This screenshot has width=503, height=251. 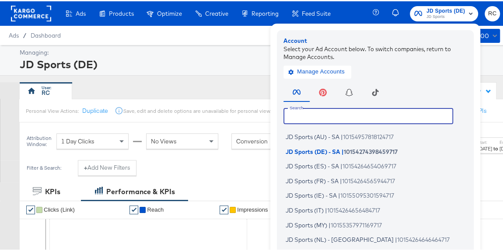 I want to click on span: 10154264646464717, so click(x=423, y=238).